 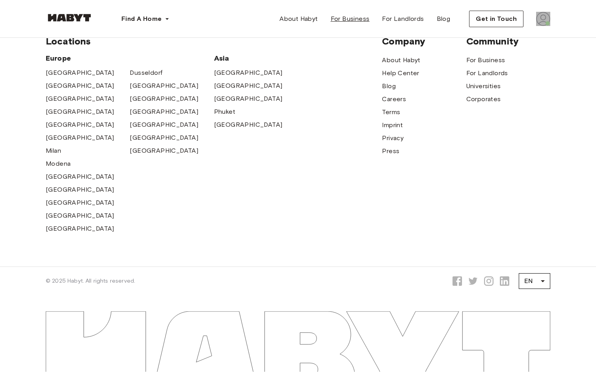 What do you see at coordinates (146, 73) in the screenshot?
I see `span: Dusseldorf` at bounding box center [146, 73].